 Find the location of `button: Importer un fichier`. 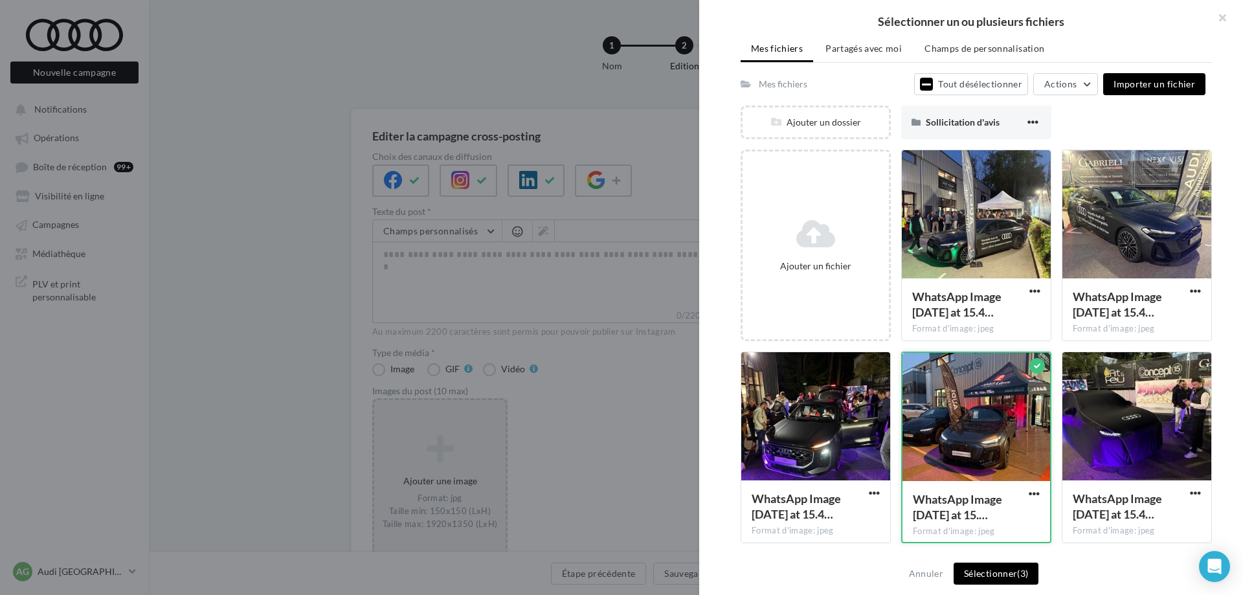

button: Importer un fichier is located at coordinates (1154, 84).